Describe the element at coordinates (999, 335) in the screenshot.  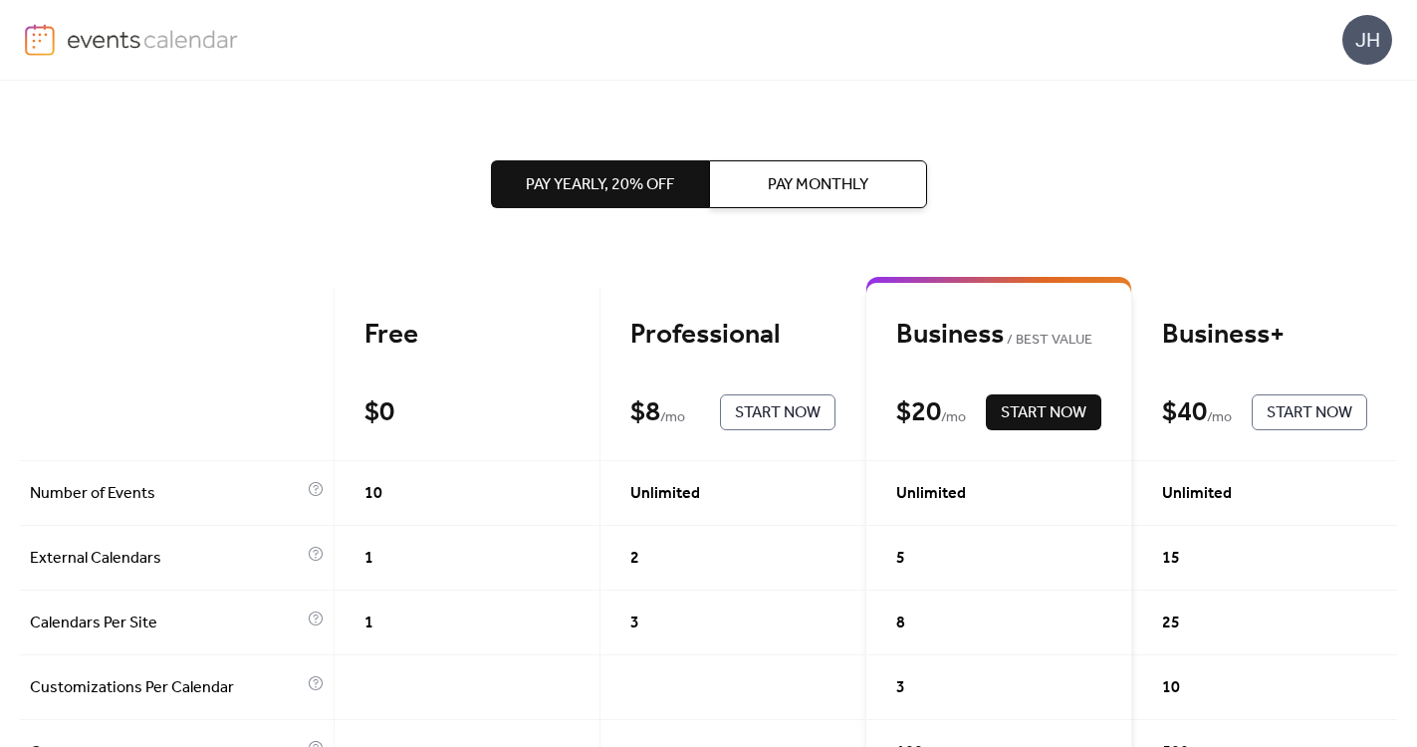
I see `div: Business` at that location.